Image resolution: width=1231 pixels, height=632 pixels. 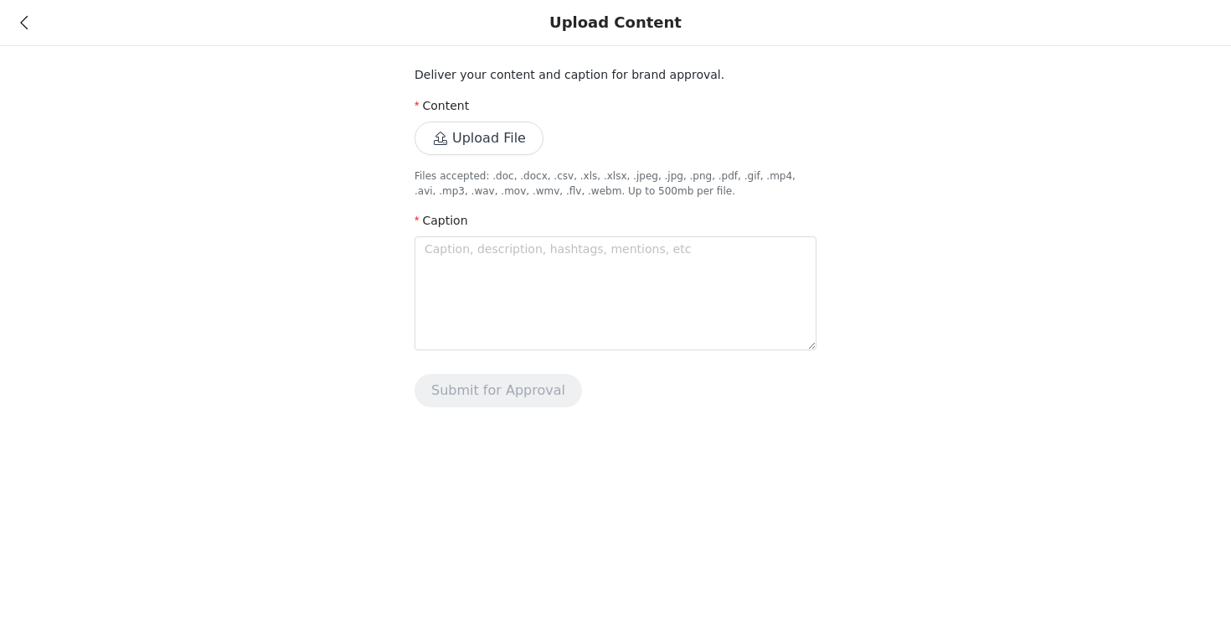 What do you see at coordinates (479, 138) in the screenshot?
I see `button: Upload File` at bounding box center [479, 138].